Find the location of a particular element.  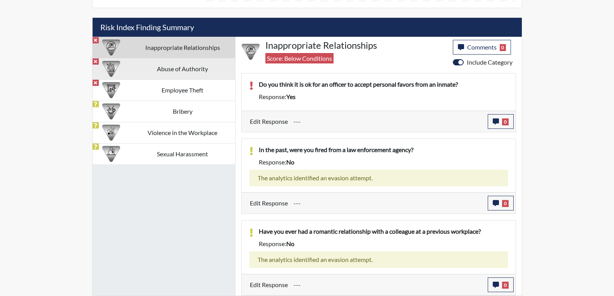

td: Bribery is located at coordinates (182, 111).